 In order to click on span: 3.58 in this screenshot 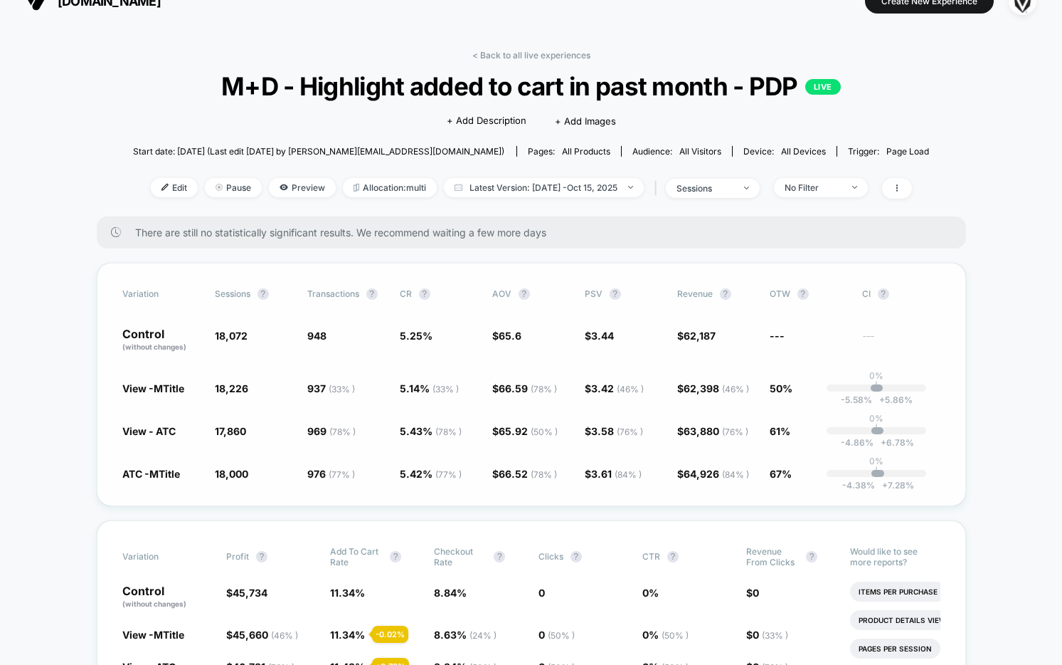, I will do `click(617, 430)`.